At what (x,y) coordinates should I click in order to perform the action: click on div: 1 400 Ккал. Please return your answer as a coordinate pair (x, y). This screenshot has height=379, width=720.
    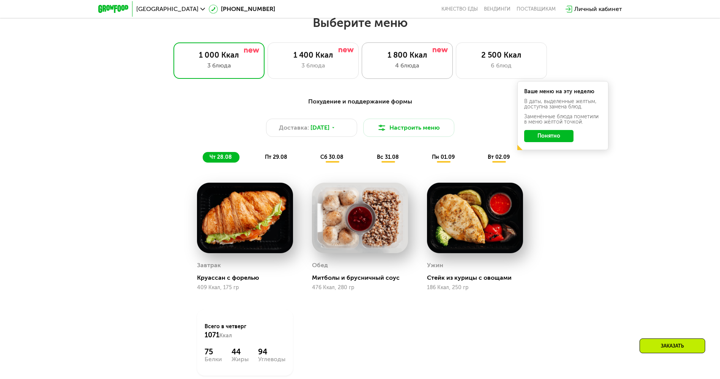
    Looking at the image, I should click on (313, 55).